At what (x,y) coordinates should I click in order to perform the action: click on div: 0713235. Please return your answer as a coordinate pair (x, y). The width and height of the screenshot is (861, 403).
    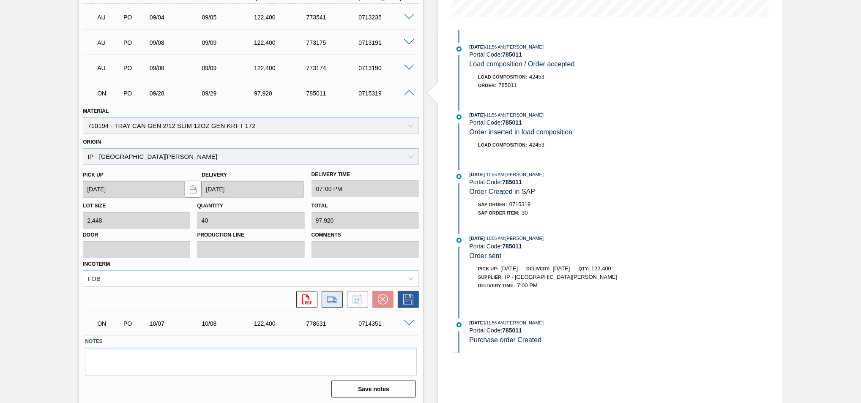
    Looking at the image, I should click on (386, 17).